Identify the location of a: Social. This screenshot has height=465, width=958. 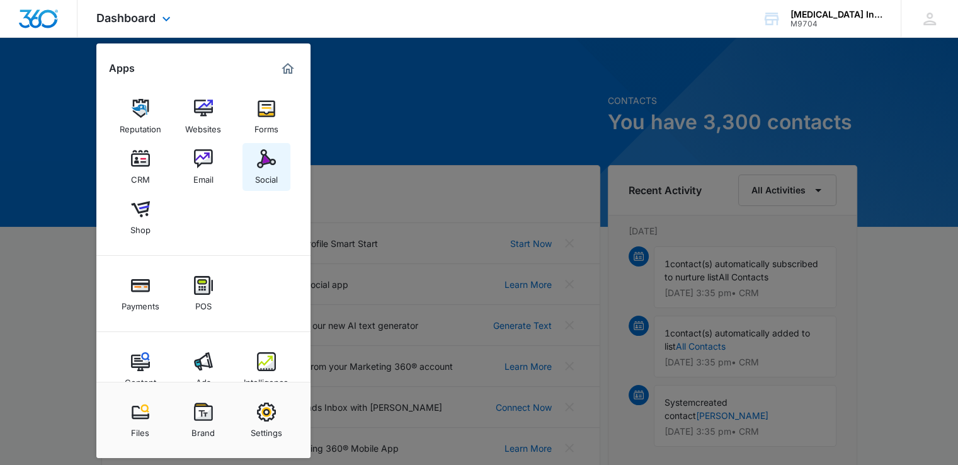
(266, 167).